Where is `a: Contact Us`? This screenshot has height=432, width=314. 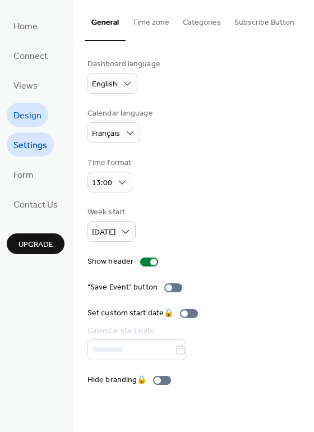 a: Contact Us is located at coordinates (35, 204).